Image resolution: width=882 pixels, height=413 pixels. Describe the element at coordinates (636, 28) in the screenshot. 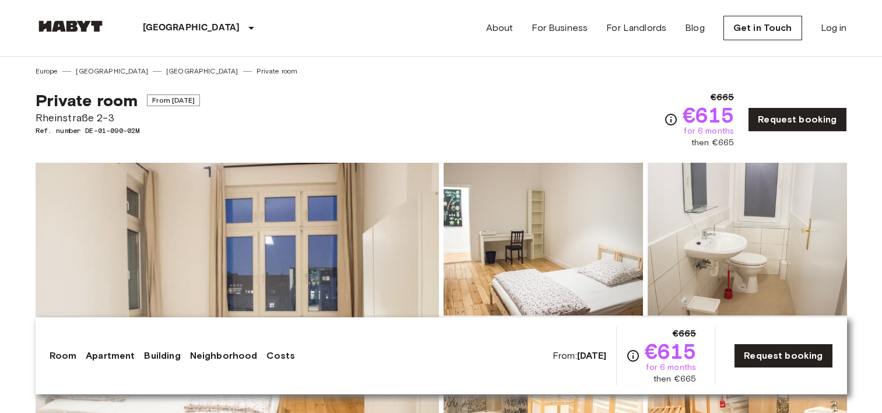

I see `a: For Landlords` at that location.